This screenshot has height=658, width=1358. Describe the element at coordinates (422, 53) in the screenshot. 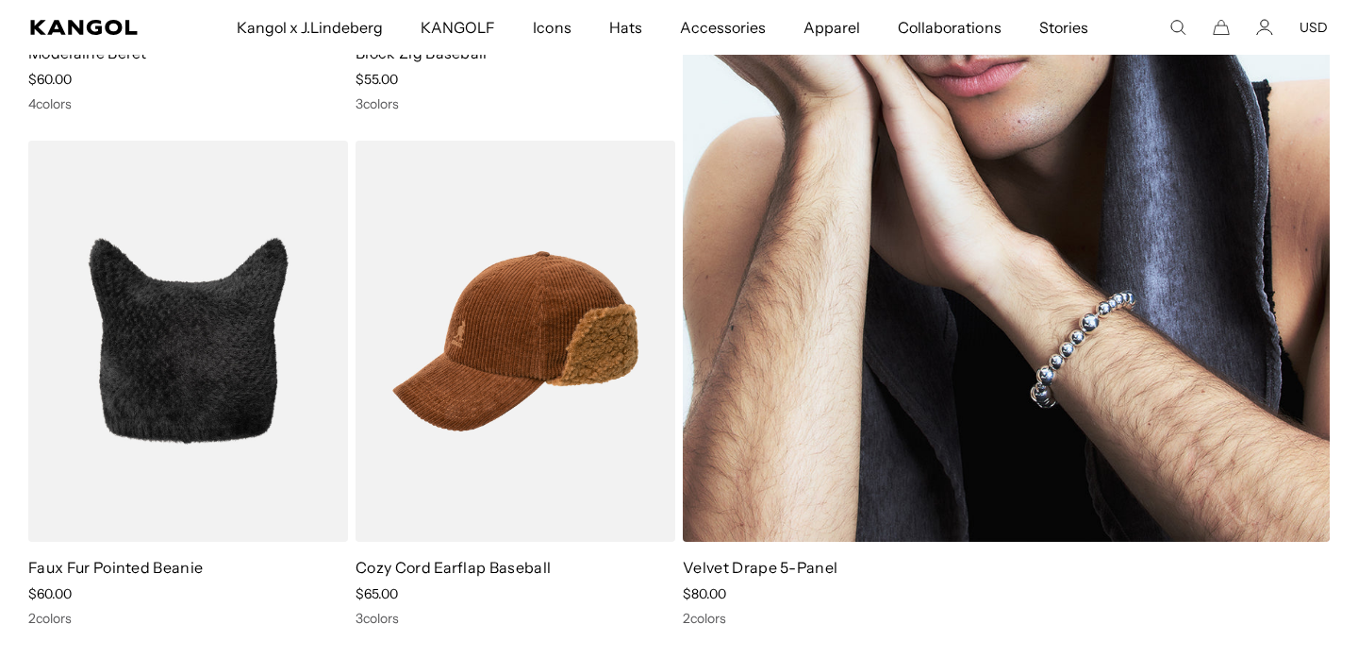

I see `a: Block Zig Baseball` at that location.